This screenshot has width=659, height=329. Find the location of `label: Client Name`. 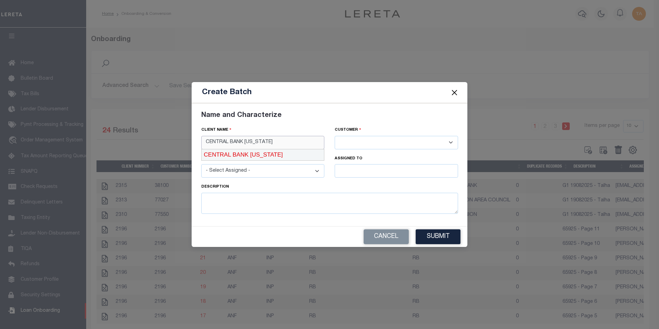

label: Client Name is located at coordinates (217, 130).